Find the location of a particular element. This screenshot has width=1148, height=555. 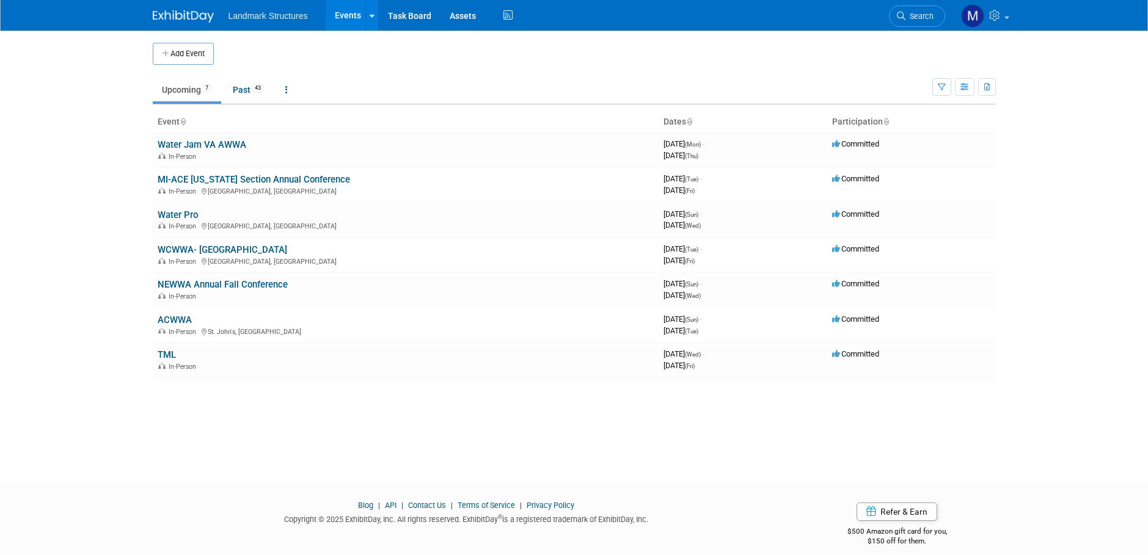

th: Dates is located at coordinates (743, 122).